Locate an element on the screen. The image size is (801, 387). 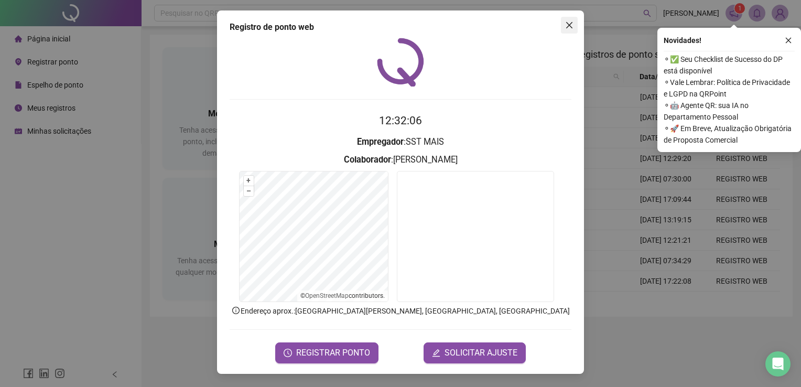
span: ⚬ ✅ Seu Checklist de Sucesso do DP está disponível is located at coordinates (729, 65).